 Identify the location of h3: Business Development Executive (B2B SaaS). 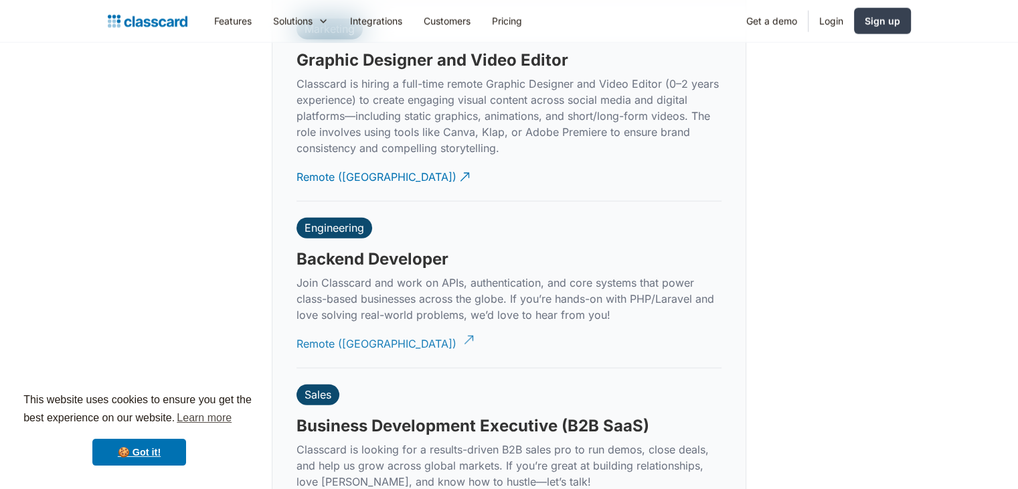
(473, 426).